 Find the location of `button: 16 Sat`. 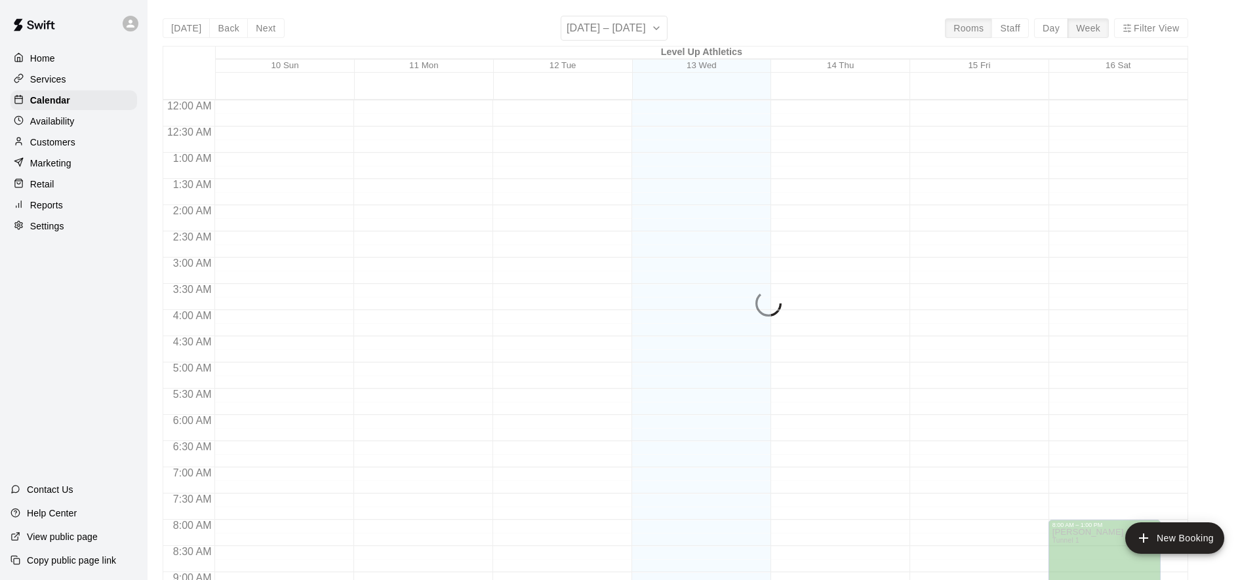

button: 16 Sat is located at coordinates (1118, 65).